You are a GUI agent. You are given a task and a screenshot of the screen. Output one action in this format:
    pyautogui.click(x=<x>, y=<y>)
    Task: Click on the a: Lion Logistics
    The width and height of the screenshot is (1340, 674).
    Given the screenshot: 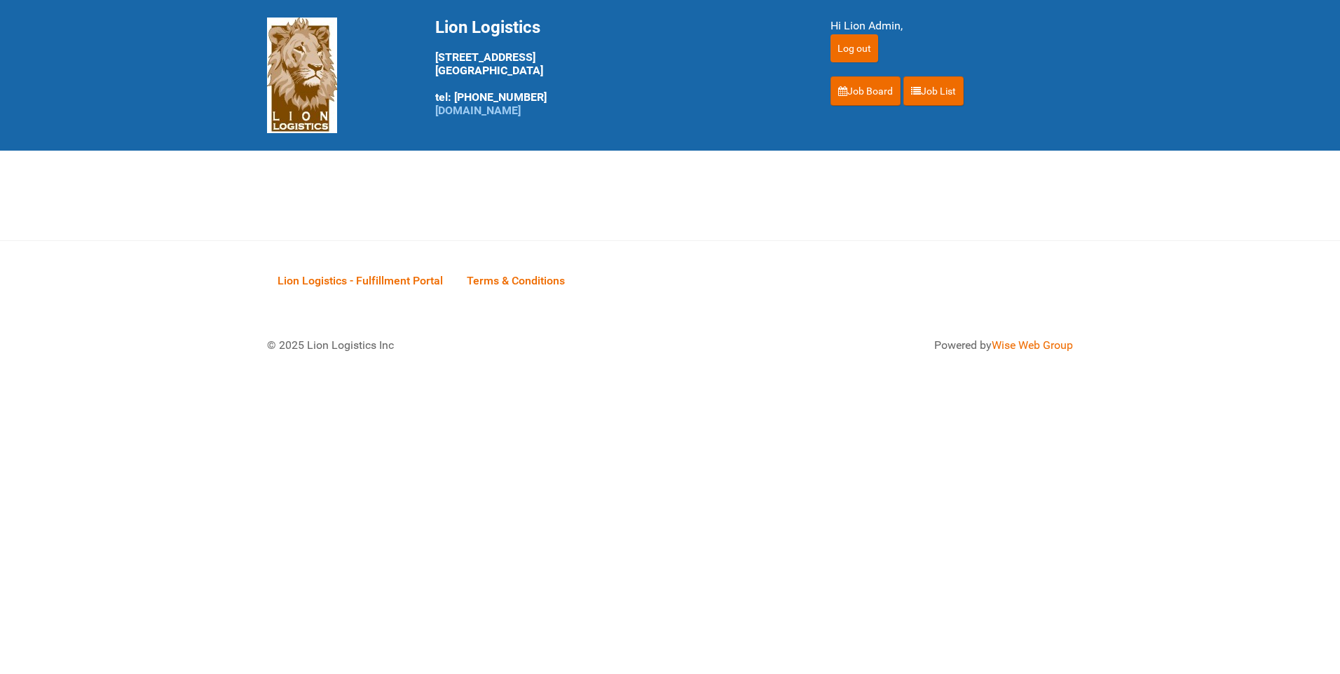 What is the action you would take?
    pyautogui.click(x=302, y=74)
    